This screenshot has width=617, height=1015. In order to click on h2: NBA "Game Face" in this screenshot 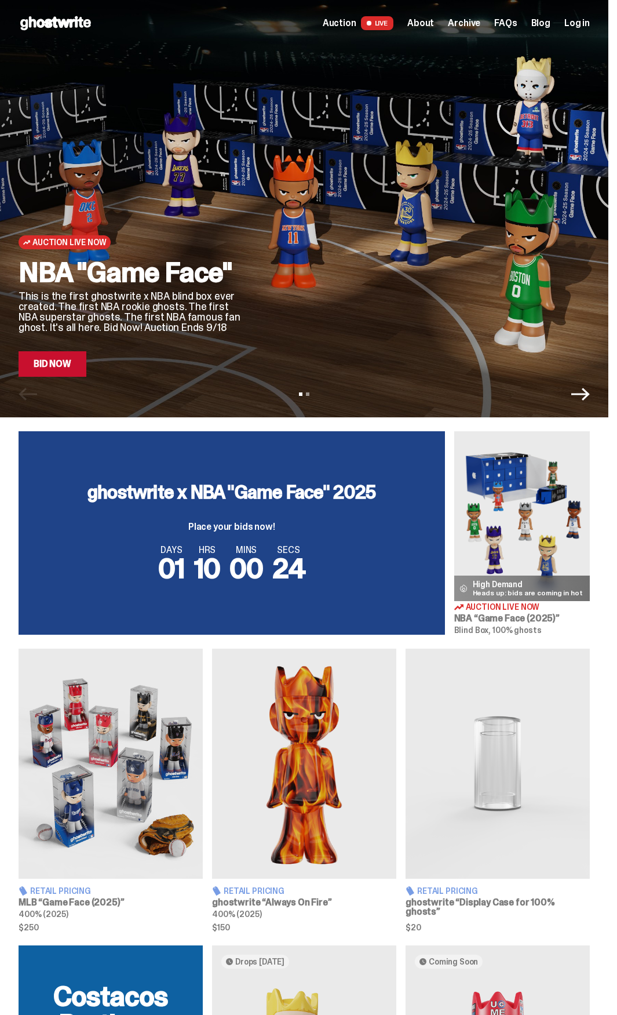, I will do `click(134, 272)`.